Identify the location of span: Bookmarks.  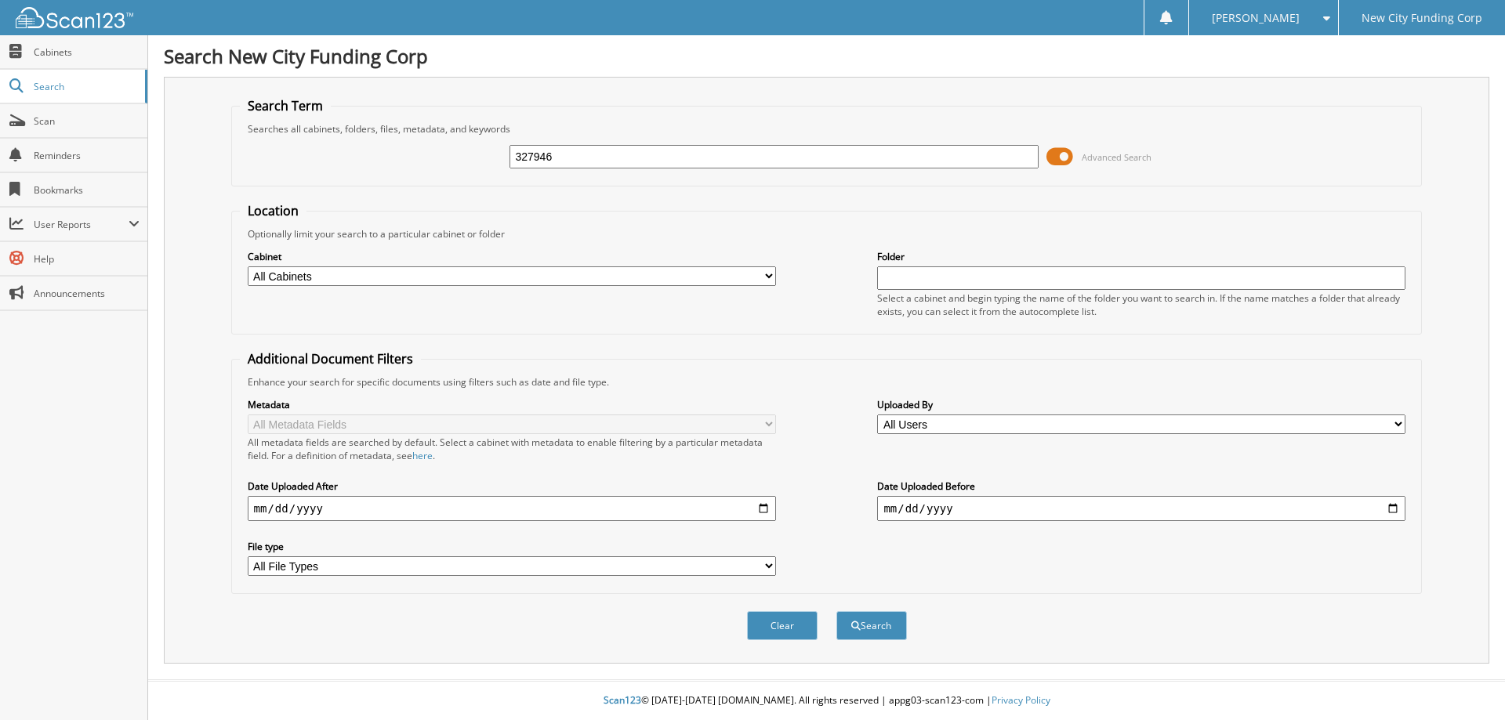
(86, 190).